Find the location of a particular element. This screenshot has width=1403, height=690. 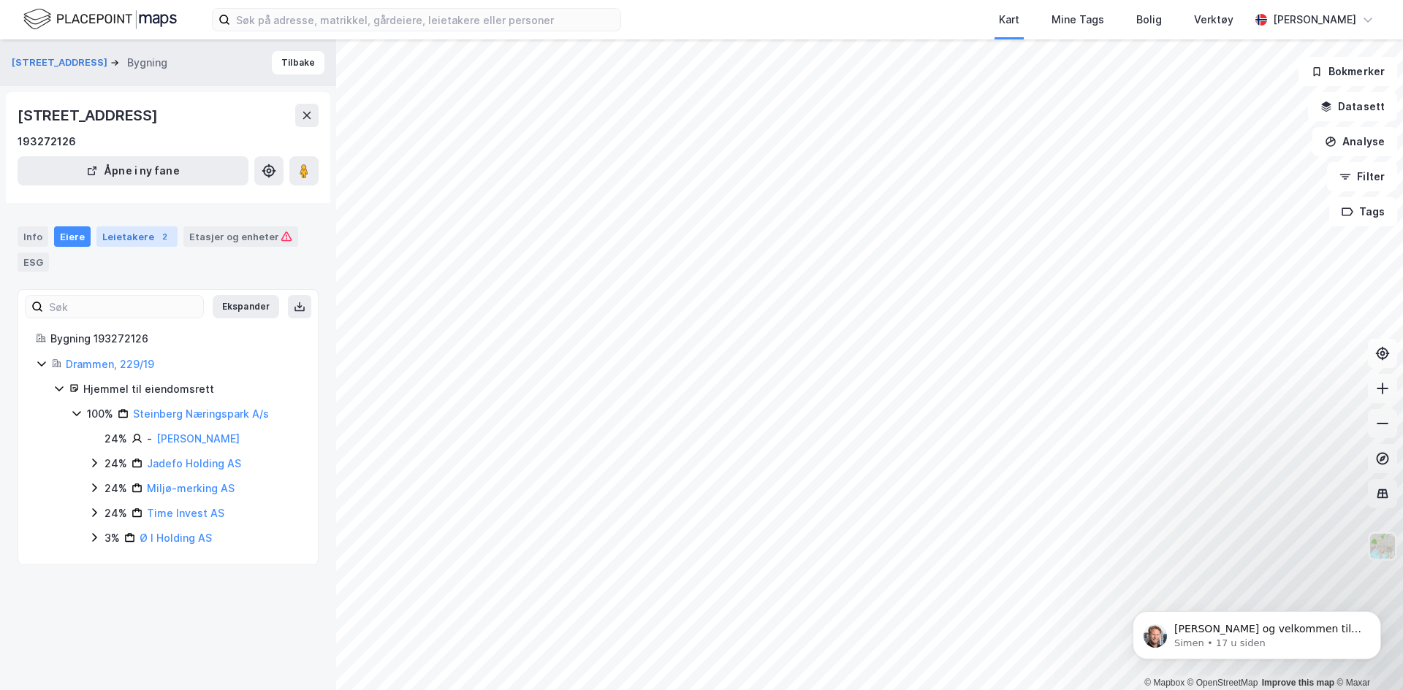

img: logo.f888ab2527a4732fd821a326f86c7f29.svg is located at coordinates (100, 19).